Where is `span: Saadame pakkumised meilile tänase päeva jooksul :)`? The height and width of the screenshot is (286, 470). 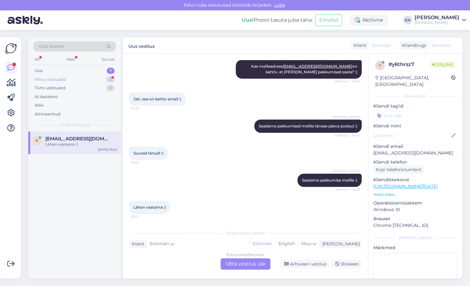 span: Saadame pakkumised meilile tänase päeva jooksul :) is located at coordinates (308, 126).